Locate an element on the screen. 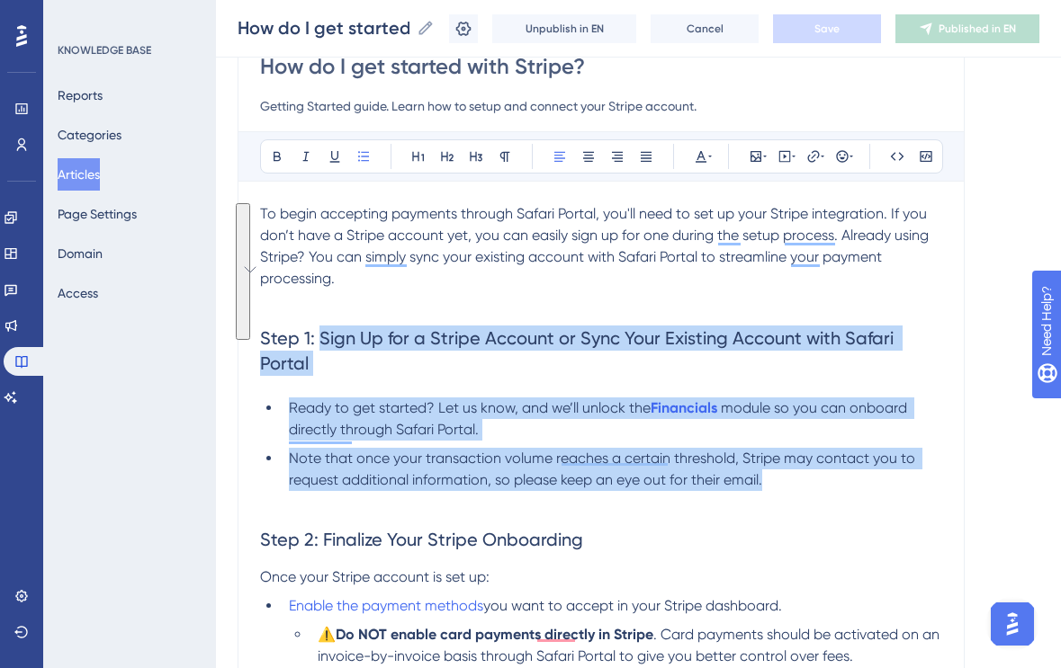 This screenshot has height=668, width=1061. span: Step 2: Finalize Your Stripe Onboarding is located at coordinates (421, 540).